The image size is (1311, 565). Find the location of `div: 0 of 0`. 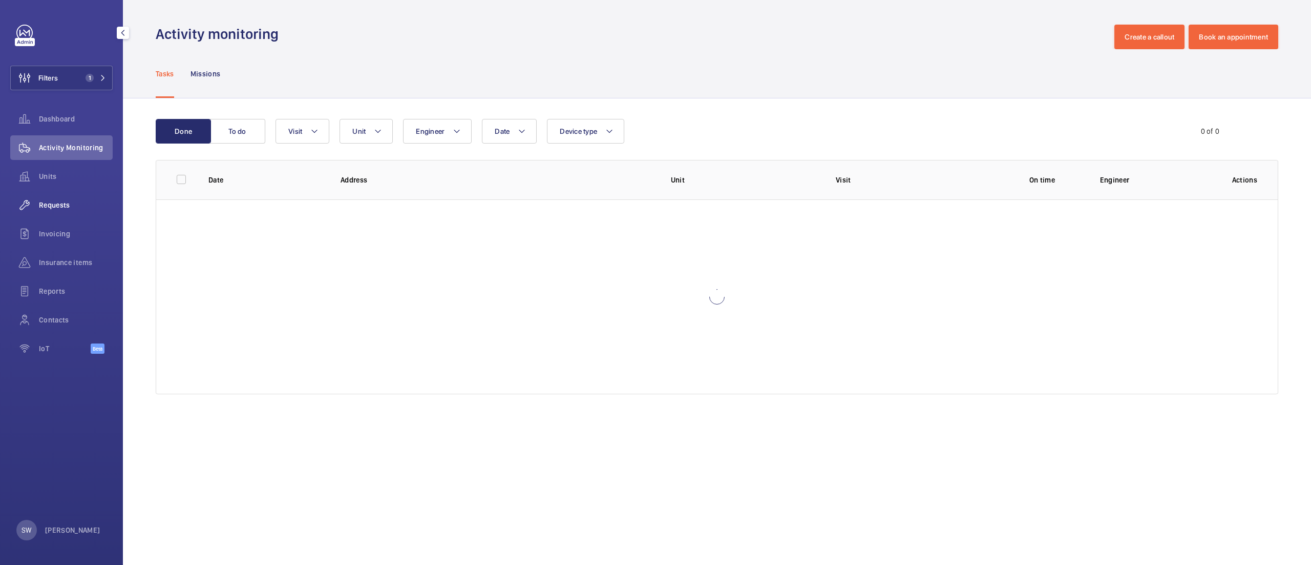

div: 0 of 0 is located at coordinates (1211, 131).